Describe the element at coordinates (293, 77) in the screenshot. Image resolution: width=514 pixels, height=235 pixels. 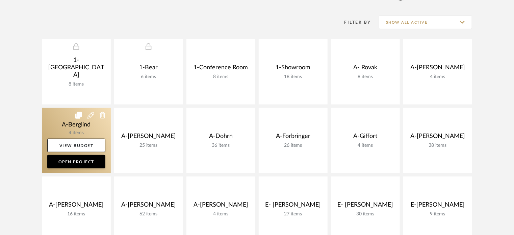
I see `div: 18 items` at that location.